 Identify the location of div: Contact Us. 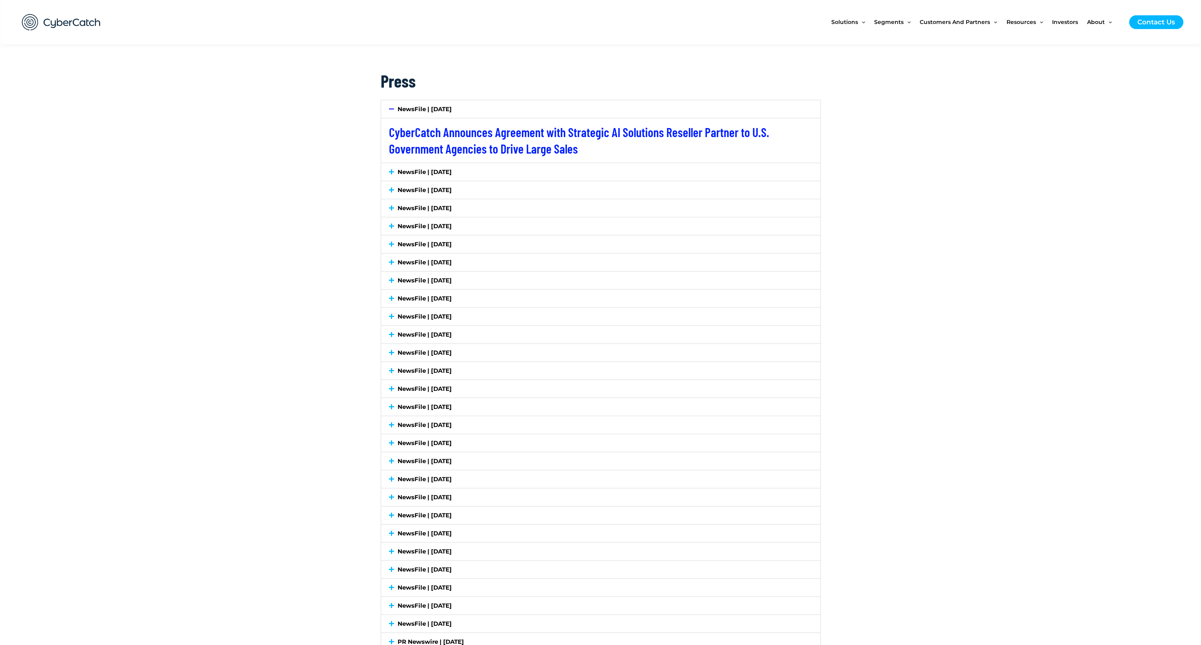
(1157, 22).